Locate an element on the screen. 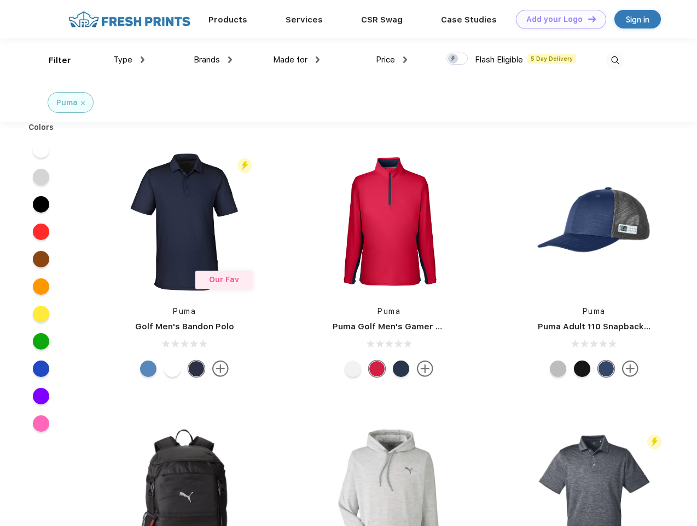  div: Pma Blk with Pma Blk is located at coordinates (582, 368).